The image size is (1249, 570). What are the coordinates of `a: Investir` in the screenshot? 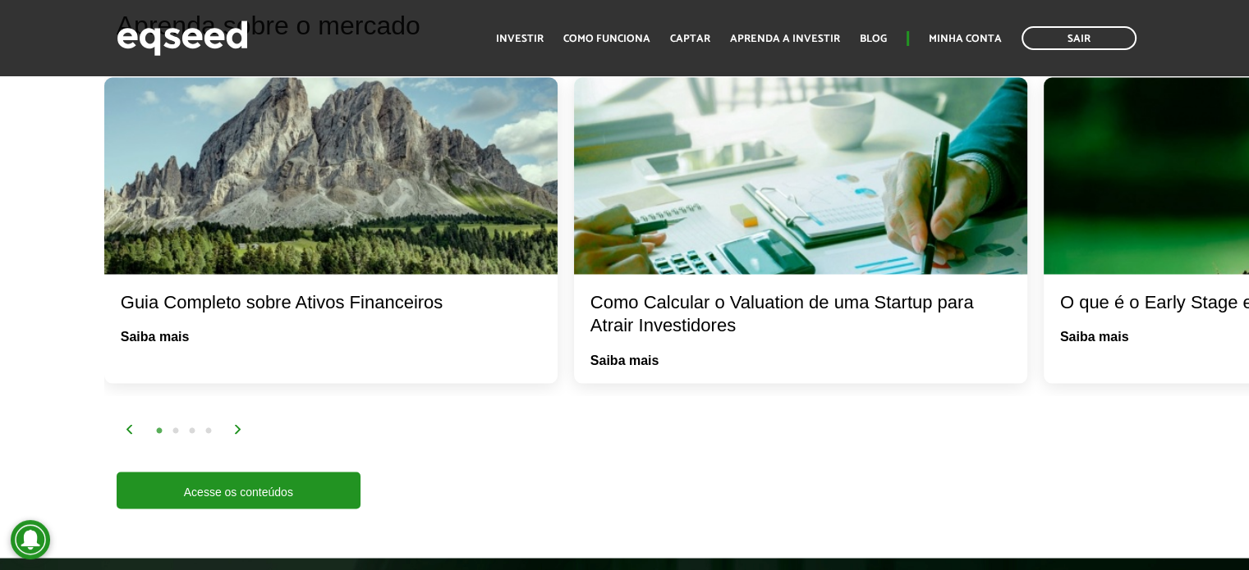 It's located at (520, 39).